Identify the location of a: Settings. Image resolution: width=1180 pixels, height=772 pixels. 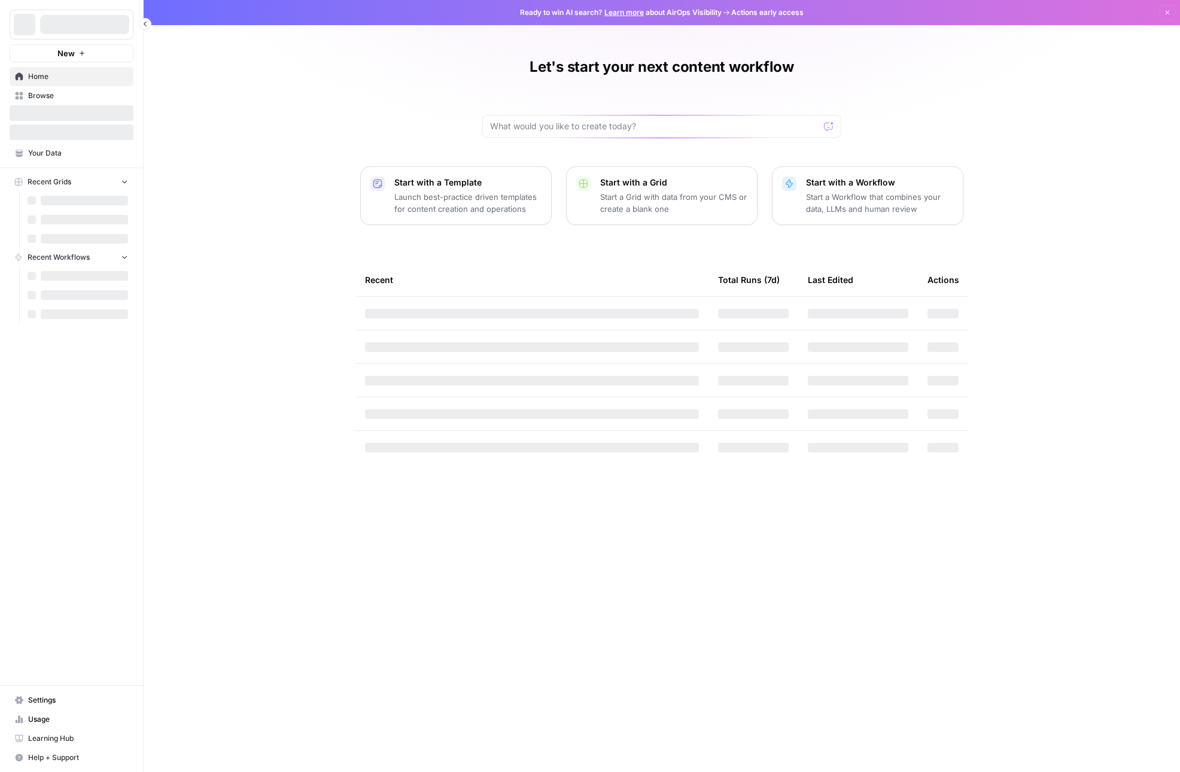
(71, 700).